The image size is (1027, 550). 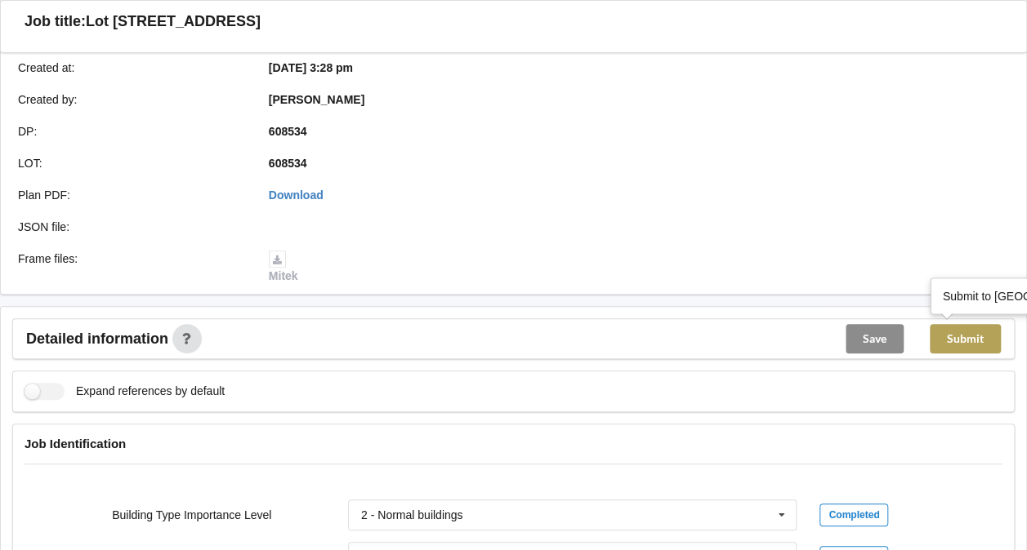 What do you see at coordinates (965, 339) in the screenshot?
I see `button: Submit` at bounding box center [965, 339].